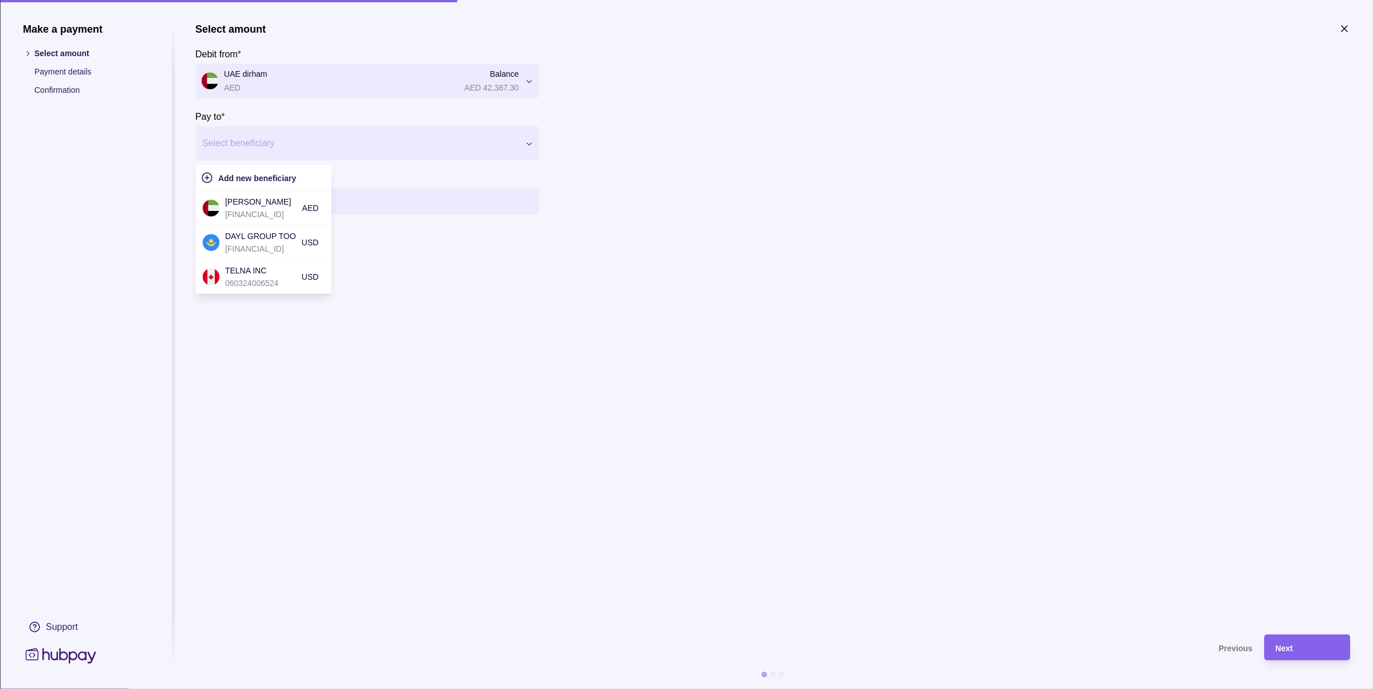  Describe the element at coordinates (86, 627) in the screenshot. I see `a: Support` at that location.